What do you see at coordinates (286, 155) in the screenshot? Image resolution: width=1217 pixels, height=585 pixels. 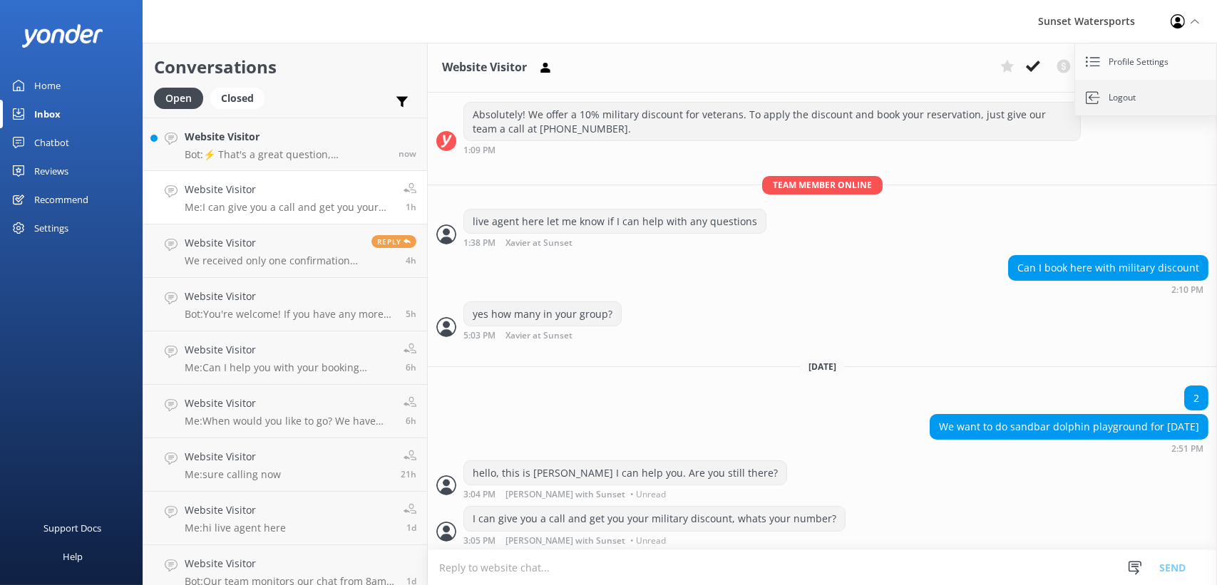 I see `p: Bot: ⚡ That's a great question, unfortunately I do not know the answer. I'm going to reach out to...` at bounding box center [286, 155].